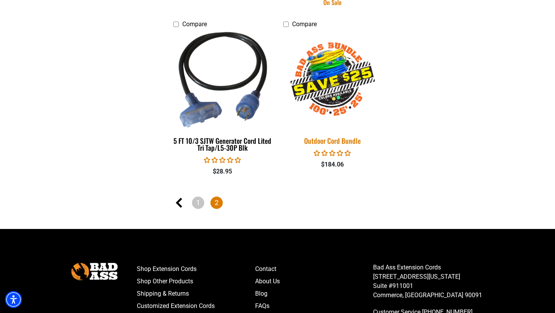 The width and height of the screenshot is (555, 313). What do you see at coordinates (196, 294) in the screenshot?
I see `a: Shipping & Returns` at bounding box center [196, 294].